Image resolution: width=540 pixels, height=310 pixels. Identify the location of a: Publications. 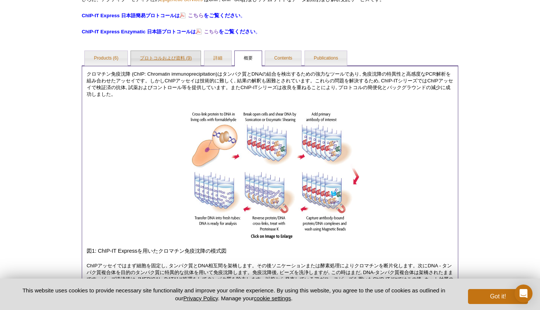
(326, 58).